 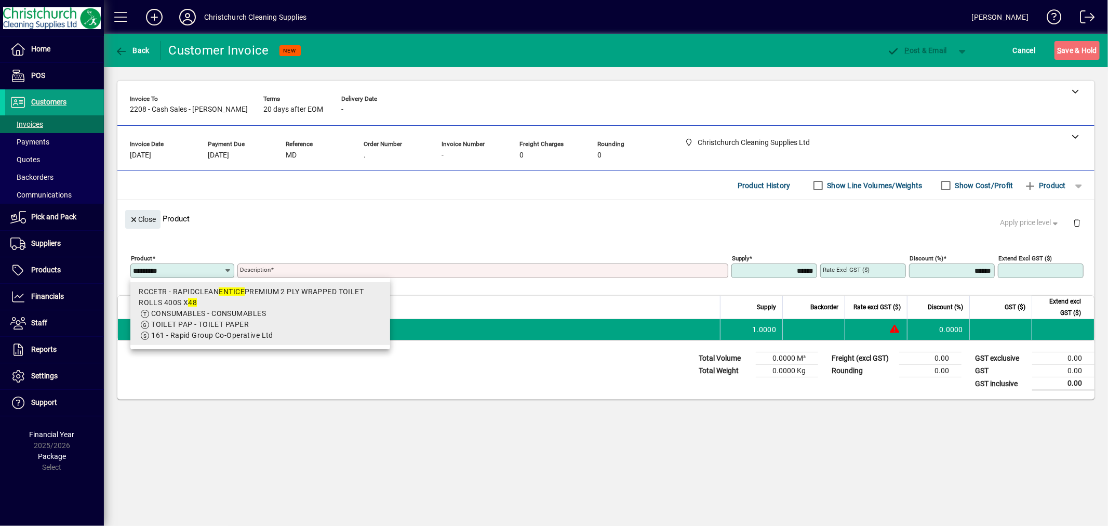 What do you see at coordinates (1024, 50) in the screenshot?
I see `button: Cancel` at bounding box center [1024, 50].